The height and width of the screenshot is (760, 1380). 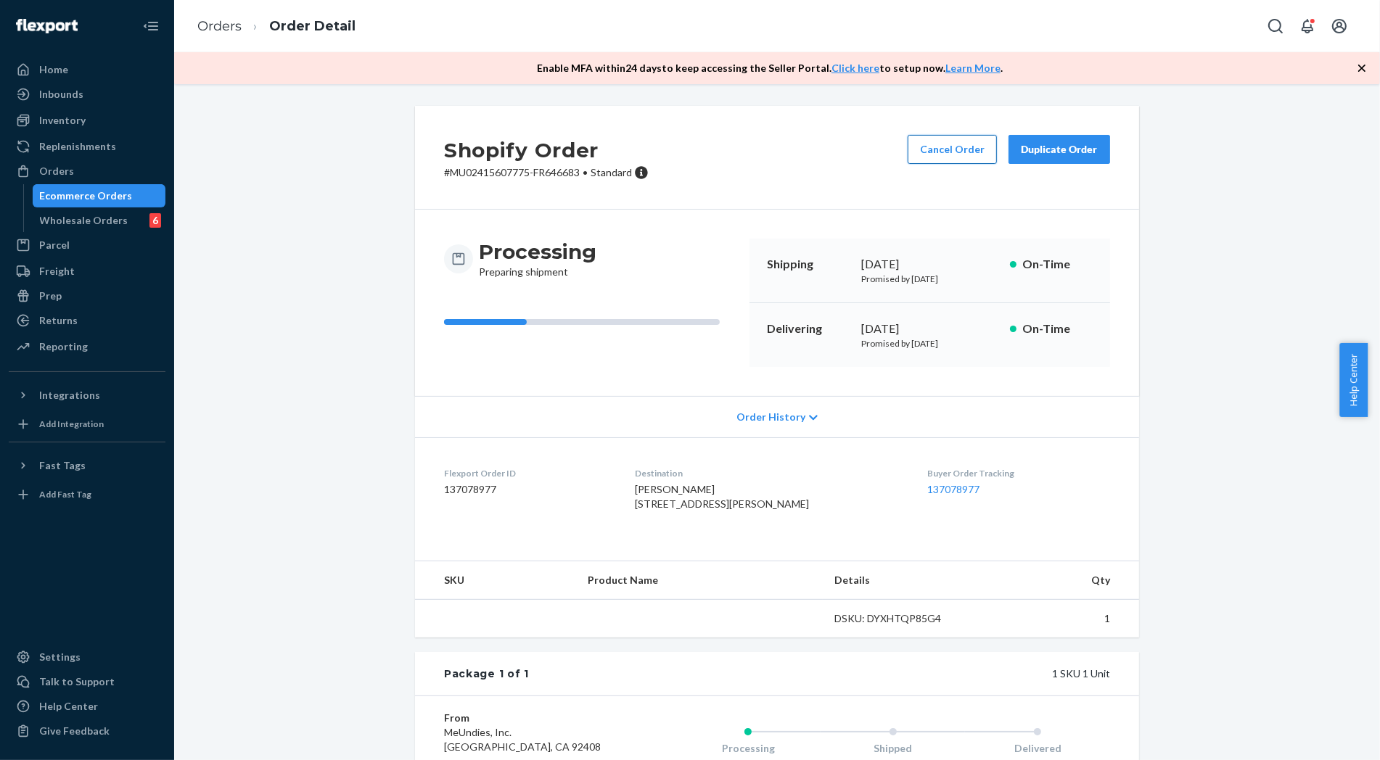 What do you see at coordinates (893, 749) in the screenshot?
I see `div: Shipped` at bounding box center [893, 749].